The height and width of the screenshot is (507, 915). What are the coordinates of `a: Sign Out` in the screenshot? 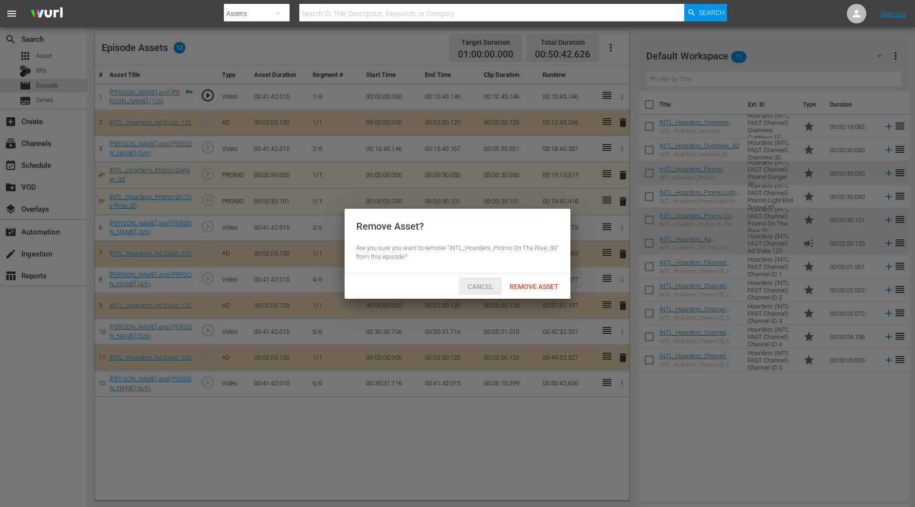 It's located at (893, 14).